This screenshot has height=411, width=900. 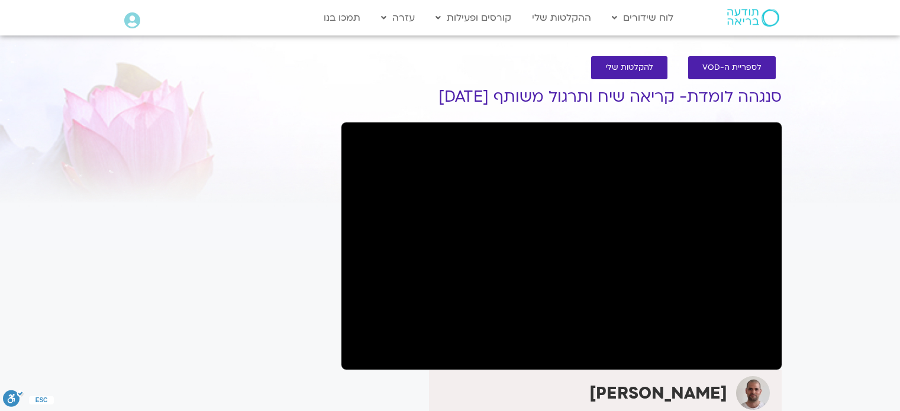 What do you see at coordinates (753, 18) in the screenshot?
I see `img: תודעה בריאה` at bounding box center [753, 18].